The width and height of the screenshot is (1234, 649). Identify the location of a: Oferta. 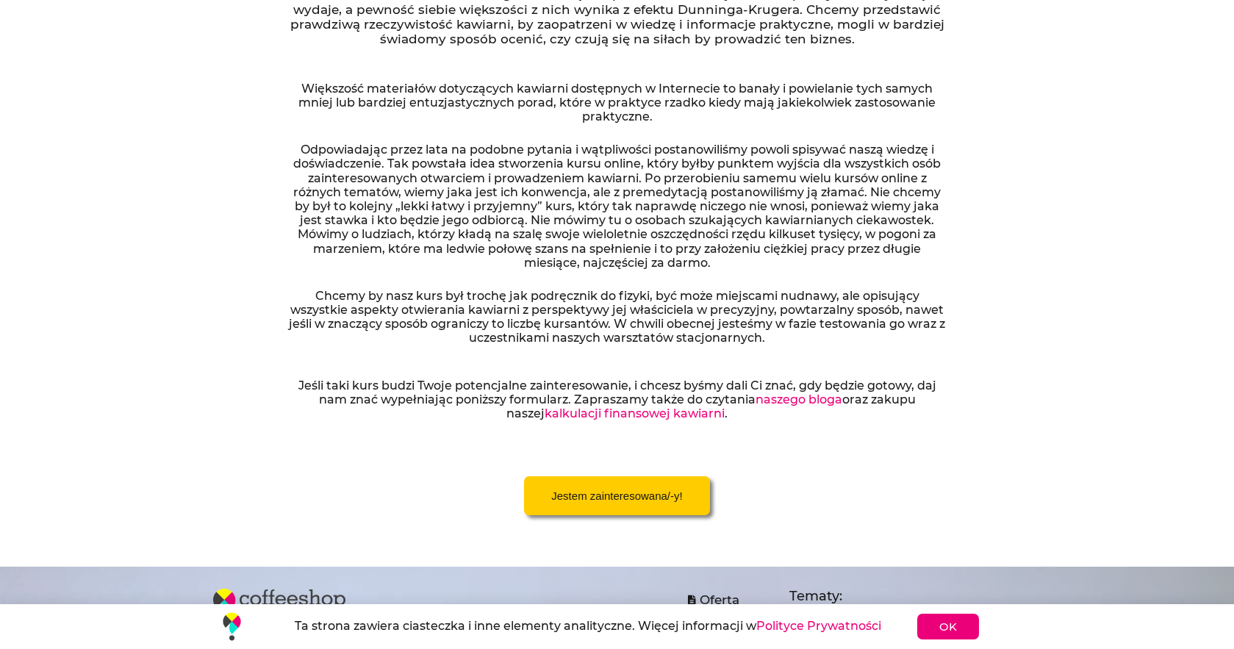
(641, 600).